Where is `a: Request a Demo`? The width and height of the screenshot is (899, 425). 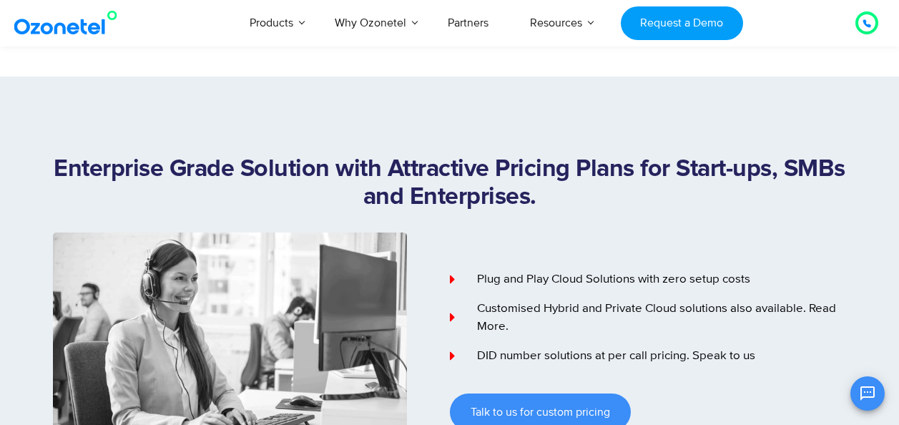
a: Request a Demo is located at coordinates (682, 23).